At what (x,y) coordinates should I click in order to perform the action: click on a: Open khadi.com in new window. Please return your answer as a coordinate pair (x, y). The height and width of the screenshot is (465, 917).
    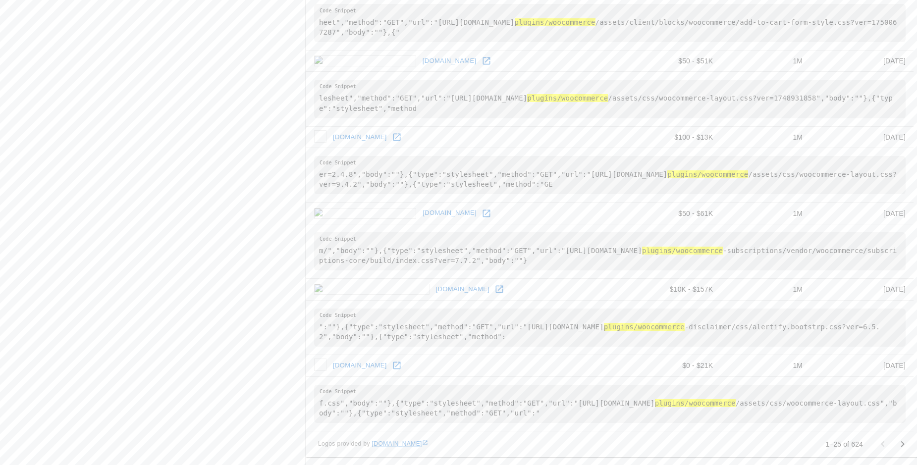
    Looking at the image, I should click on (460, 137).